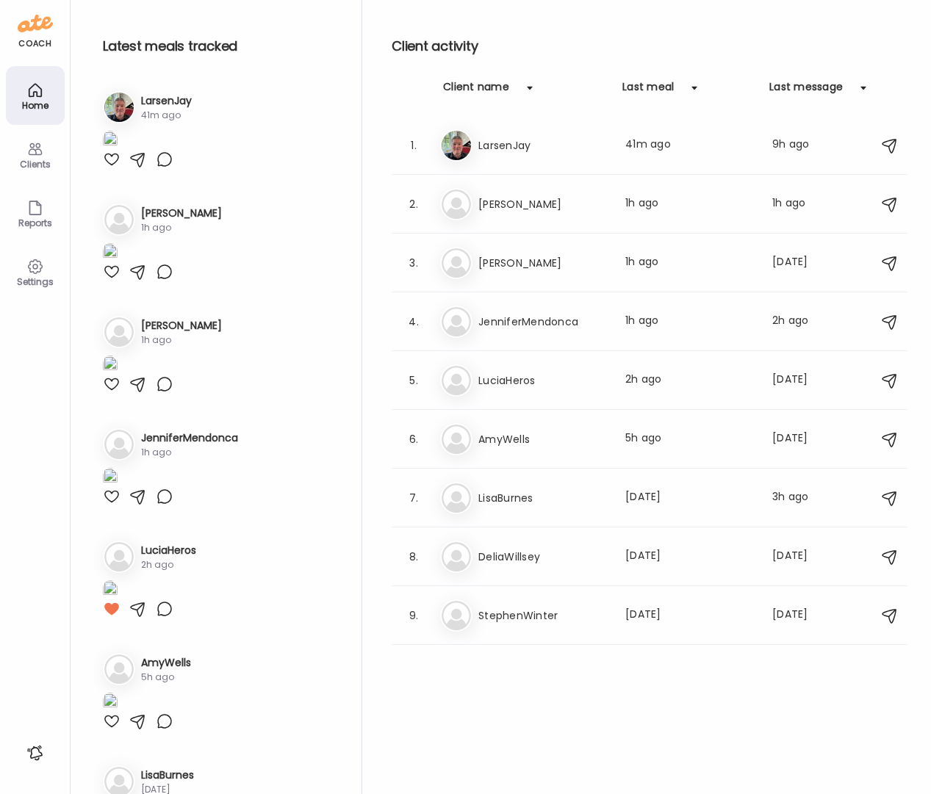  What do you see at coordinates (801, 145) in the screenshot?
I see `div: 9h ago` at bounding box center [801, 145].